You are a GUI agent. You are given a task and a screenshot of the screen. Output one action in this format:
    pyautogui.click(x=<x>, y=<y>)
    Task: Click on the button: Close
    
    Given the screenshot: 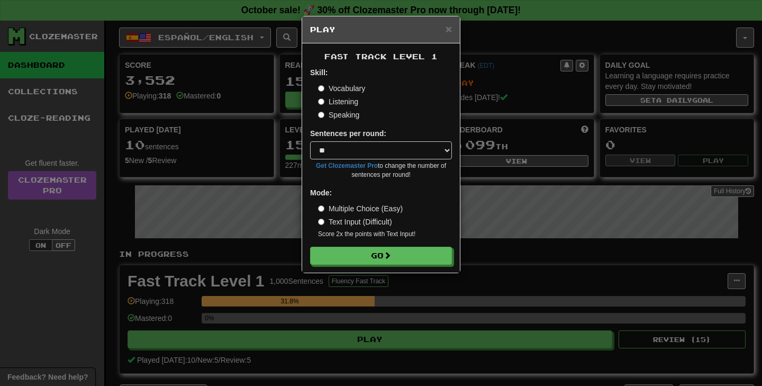 What is the action you would take?
    pyautogui.click(x=449, y=29)
    